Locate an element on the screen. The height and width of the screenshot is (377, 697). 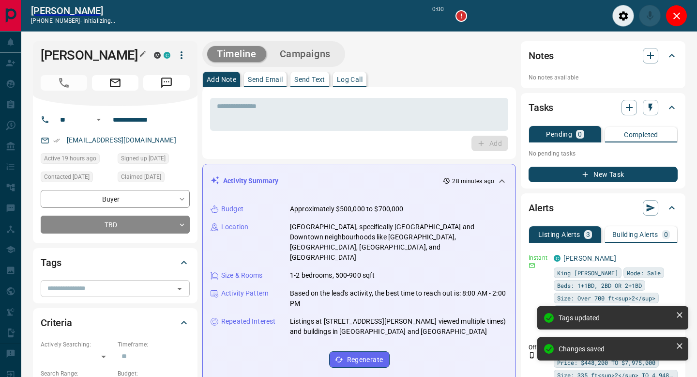
p: 0:00 is located at coordinates (438, 15).